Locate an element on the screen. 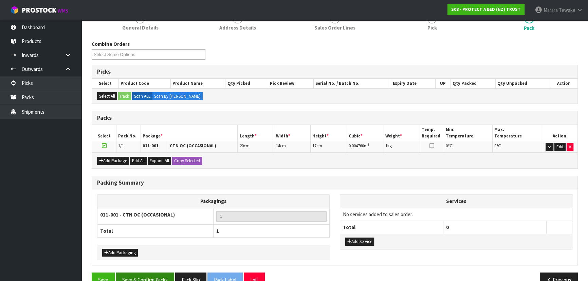 The image size is (588, 281). th: Temp. Required is located at coordinates (432, 133).